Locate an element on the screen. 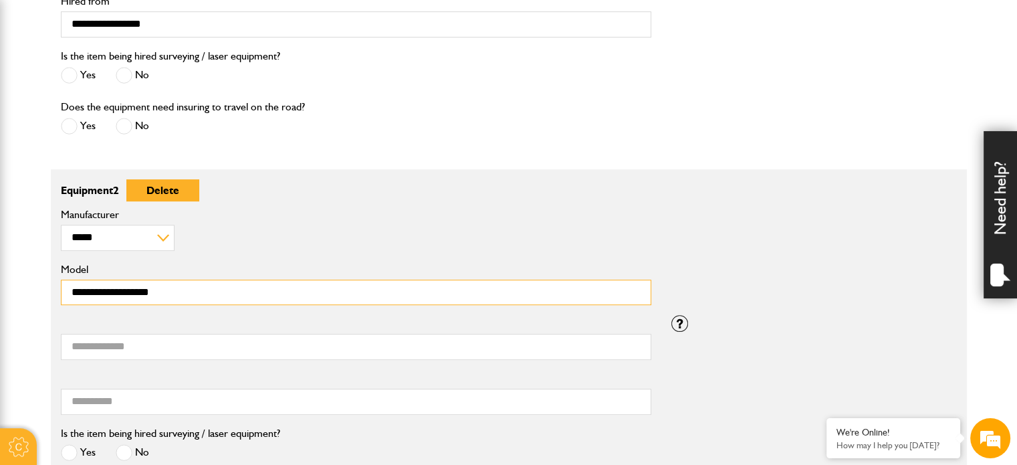 This screenshot has width=1017, height=465. div: Chat with us now is located at coordinates (147, 84).